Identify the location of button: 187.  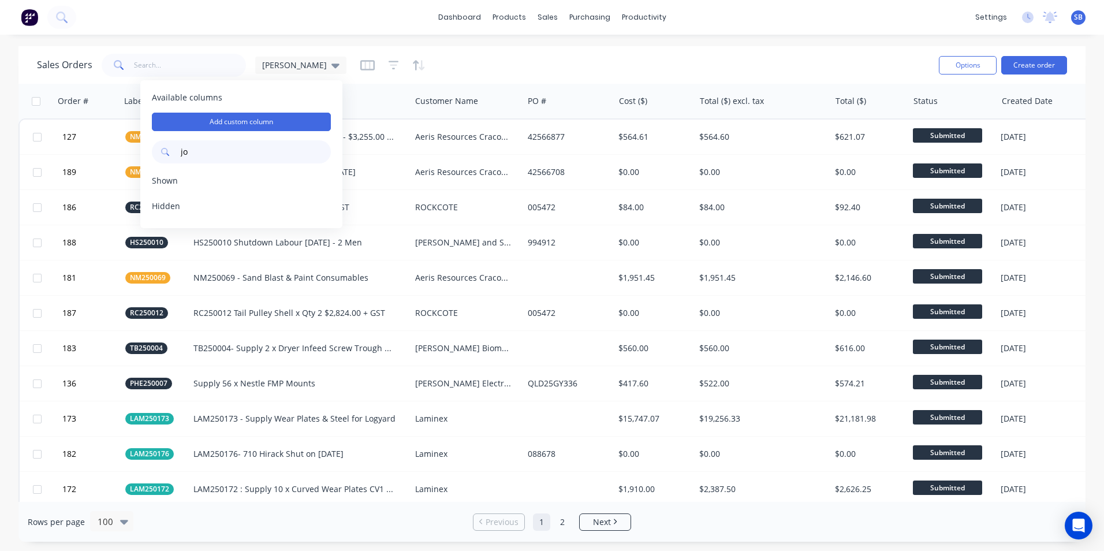
(92, 313).